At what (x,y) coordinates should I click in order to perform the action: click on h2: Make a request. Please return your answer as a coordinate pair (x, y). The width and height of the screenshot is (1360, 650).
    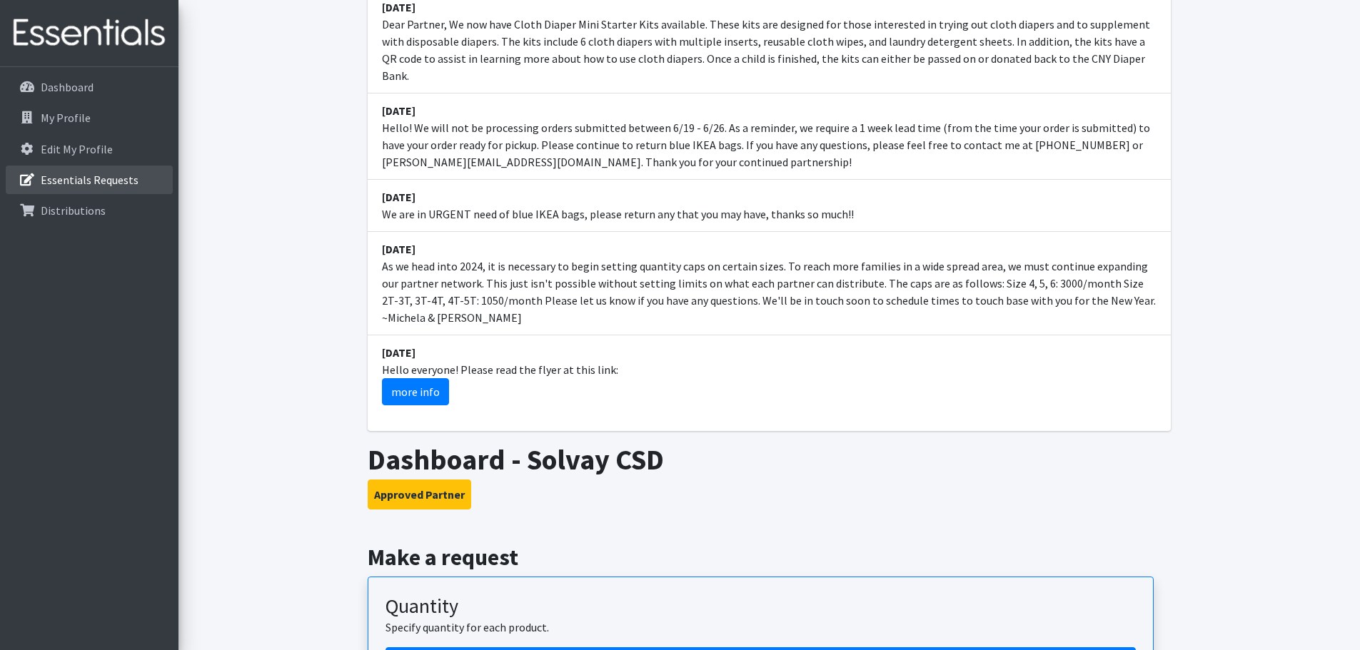
    Looking at the image, I should click on (769, 557).